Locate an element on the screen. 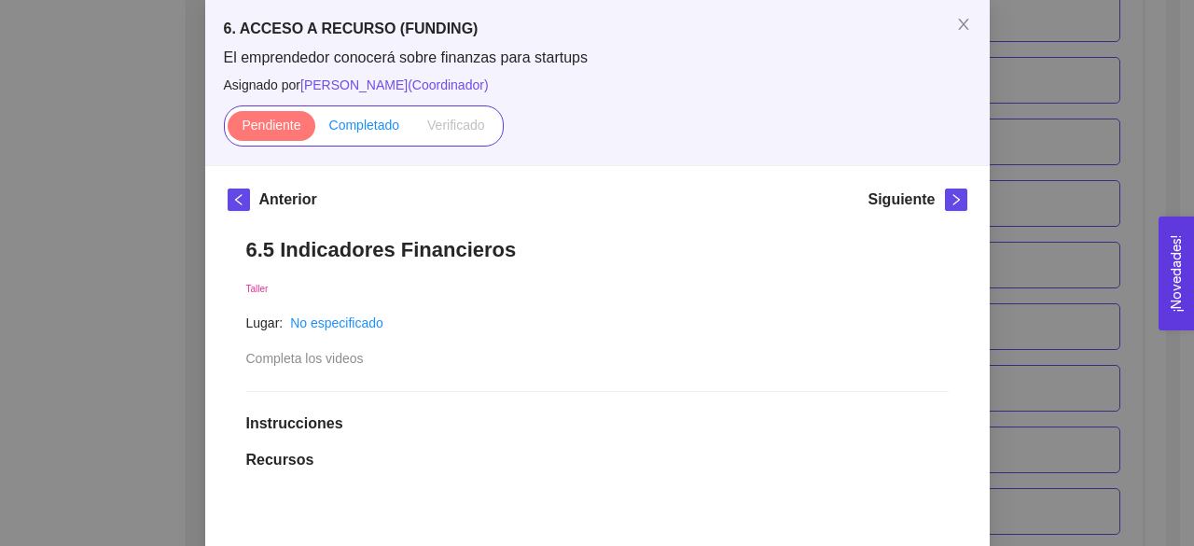 This screenshot has height=546, width=1194. span: Pendiente is located at coordinates (271, 125).